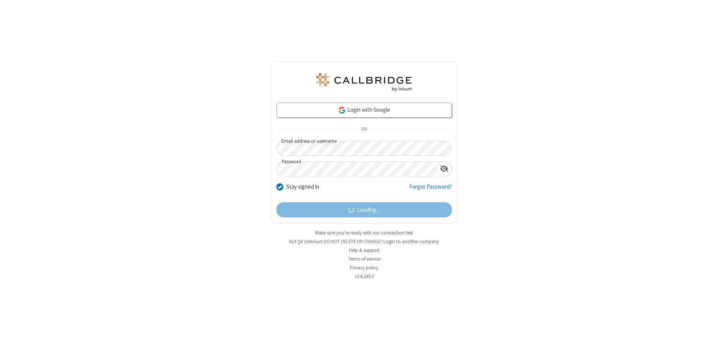 This screenshot has width=728, height=347. Describe the element at coordinates (364, 130) in the screenshot. I see `span: OR` at that location.